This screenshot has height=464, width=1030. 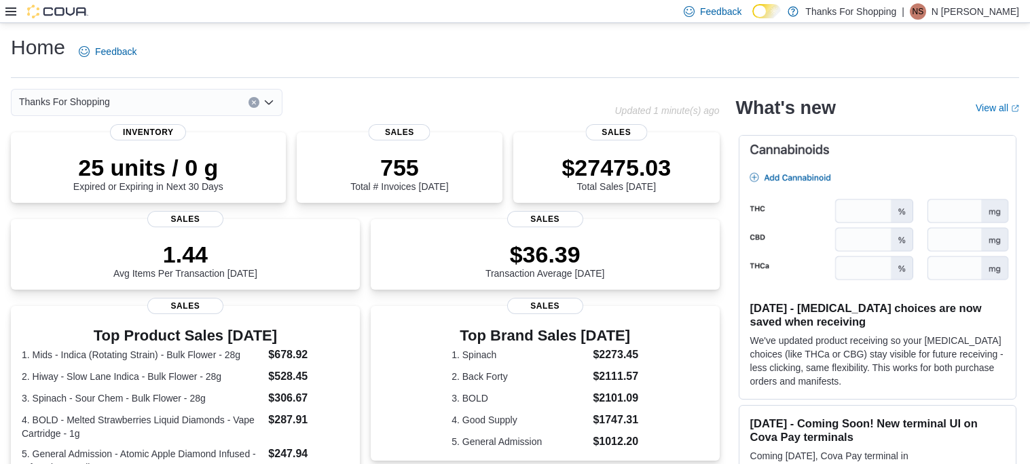 What do you see at coordinates (785, 108) in the screenshot?
I see `h2: What's new` at bounding box center [785, 108].